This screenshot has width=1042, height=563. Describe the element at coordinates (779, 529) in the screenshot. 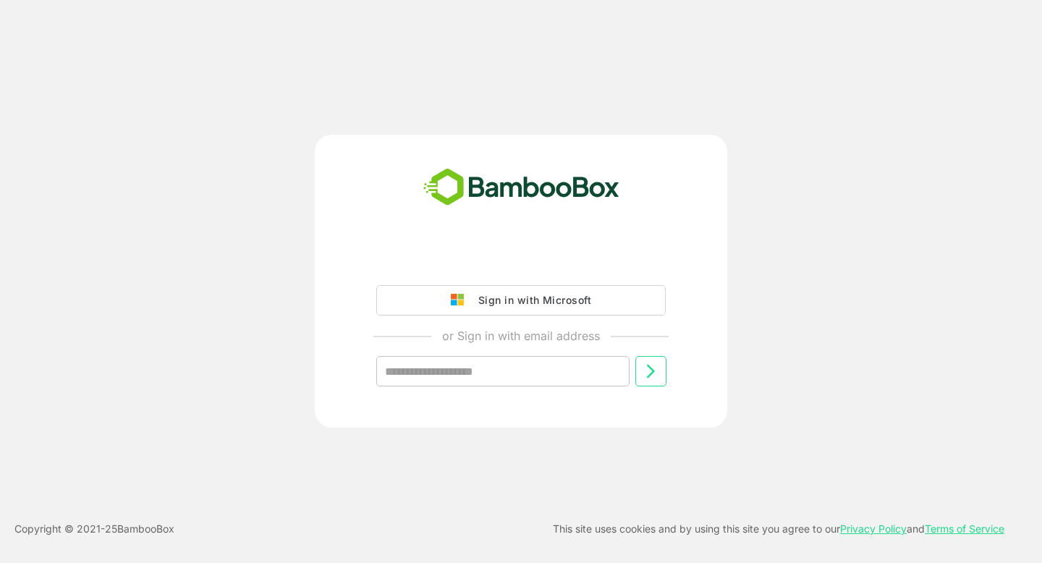

I see `p: This site uses cookies and by using this site you agree to our and` at that location.